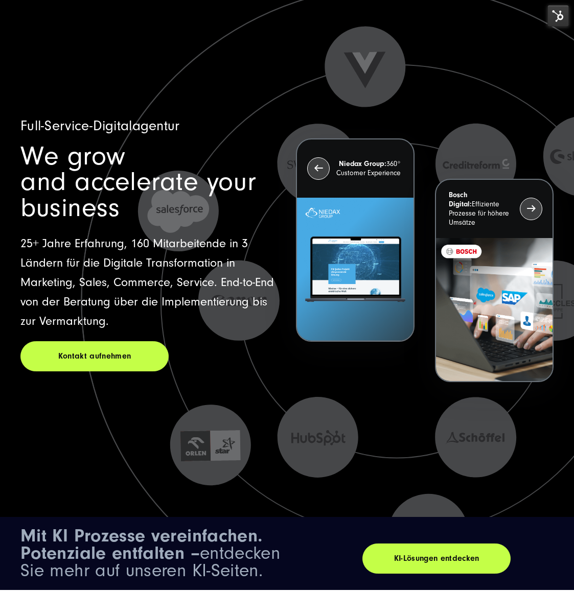  What do you see at coordinates (494, 310) in the screenshot?
I see `img: BOSCH - Kundeprojekt - Digital Transformation Agentur SUNZINET` at bounding box center [494, 310].